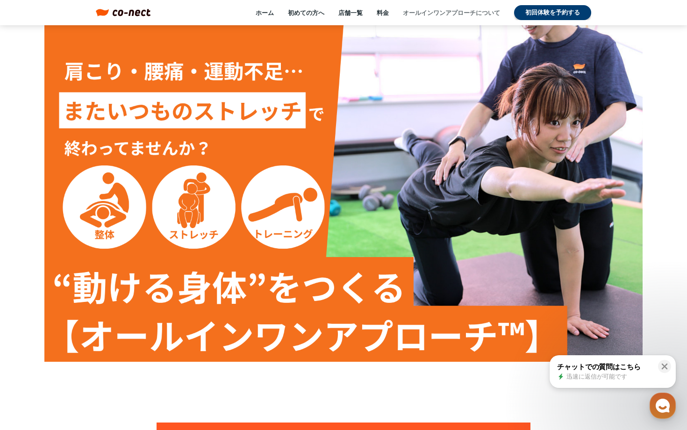  Describe the element at coordinates (91, 308) in the screenshot. I see `a: チャット` at that location.